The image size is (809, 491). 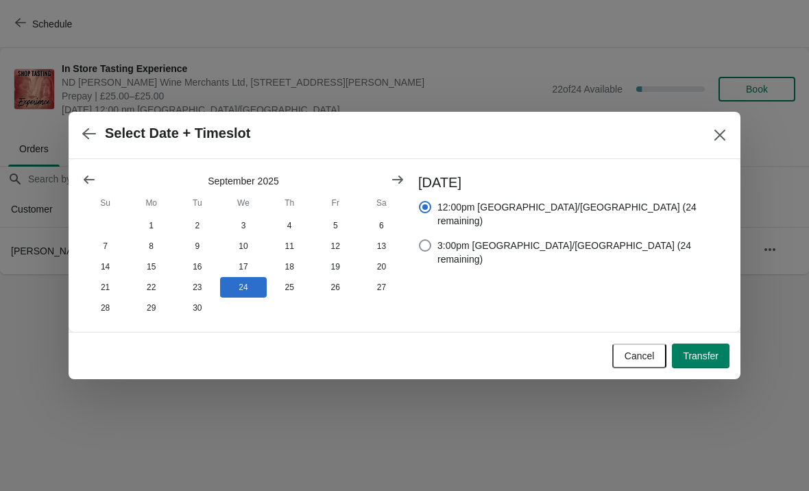 I want to click on button: Monday September 22 2025, so click(x=151, y=287).